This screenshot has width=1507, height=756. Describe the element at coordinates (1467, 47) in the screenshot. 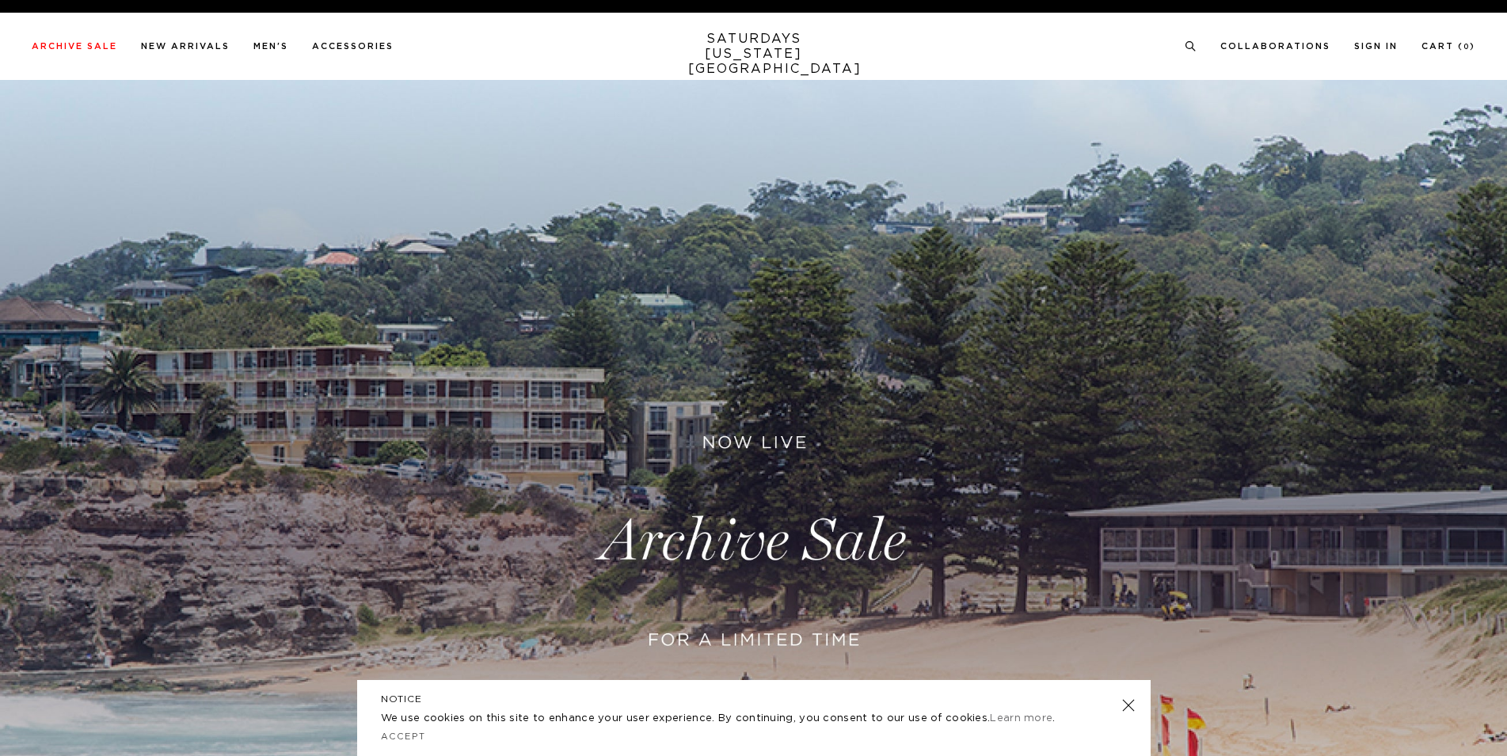

I see `small: 0` at that location.